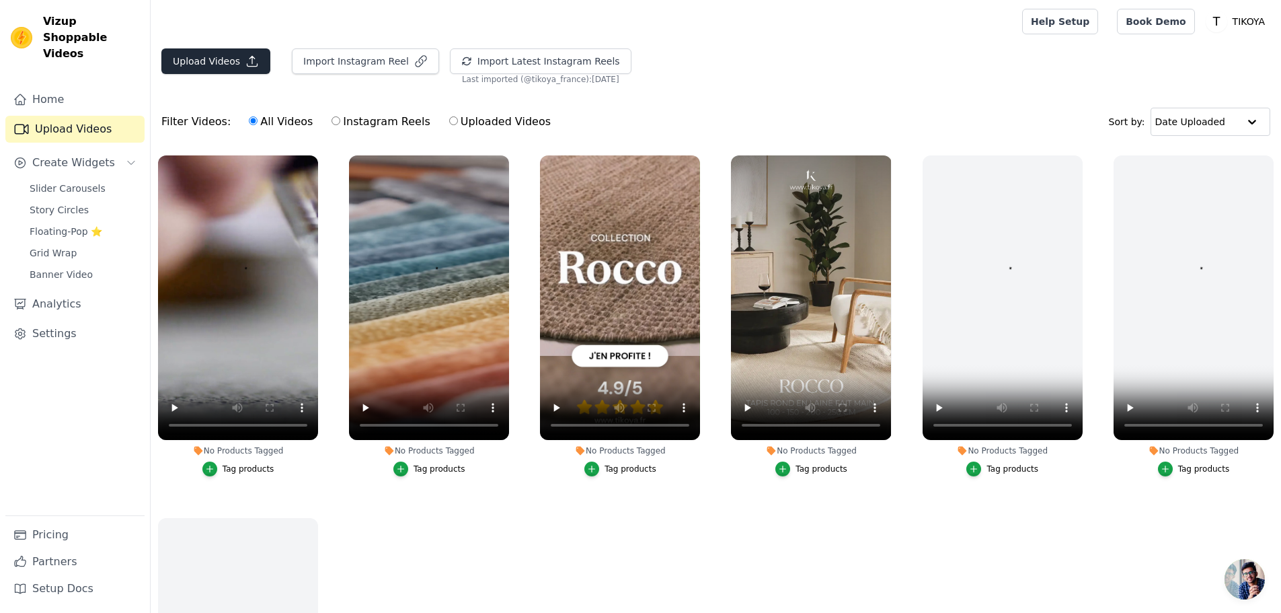  What do you see at coordinates (381, 122) in the screenshot?
I see `label: Instagram Reels` at bounding box center [381, 122].